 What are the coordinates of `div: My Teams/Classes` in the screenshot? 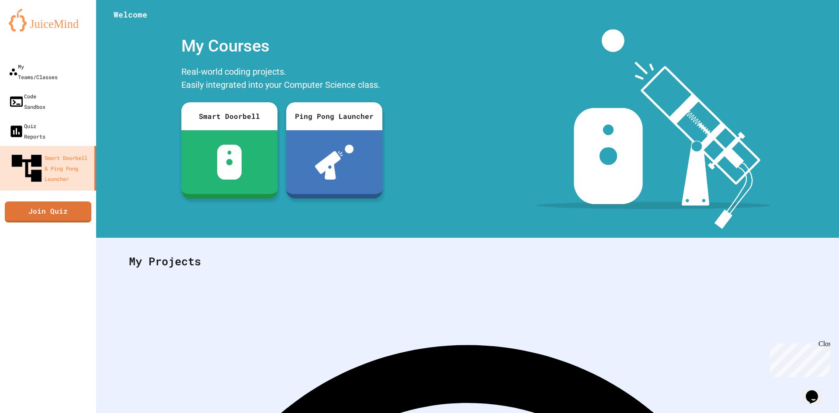 It's located at (33, 72).